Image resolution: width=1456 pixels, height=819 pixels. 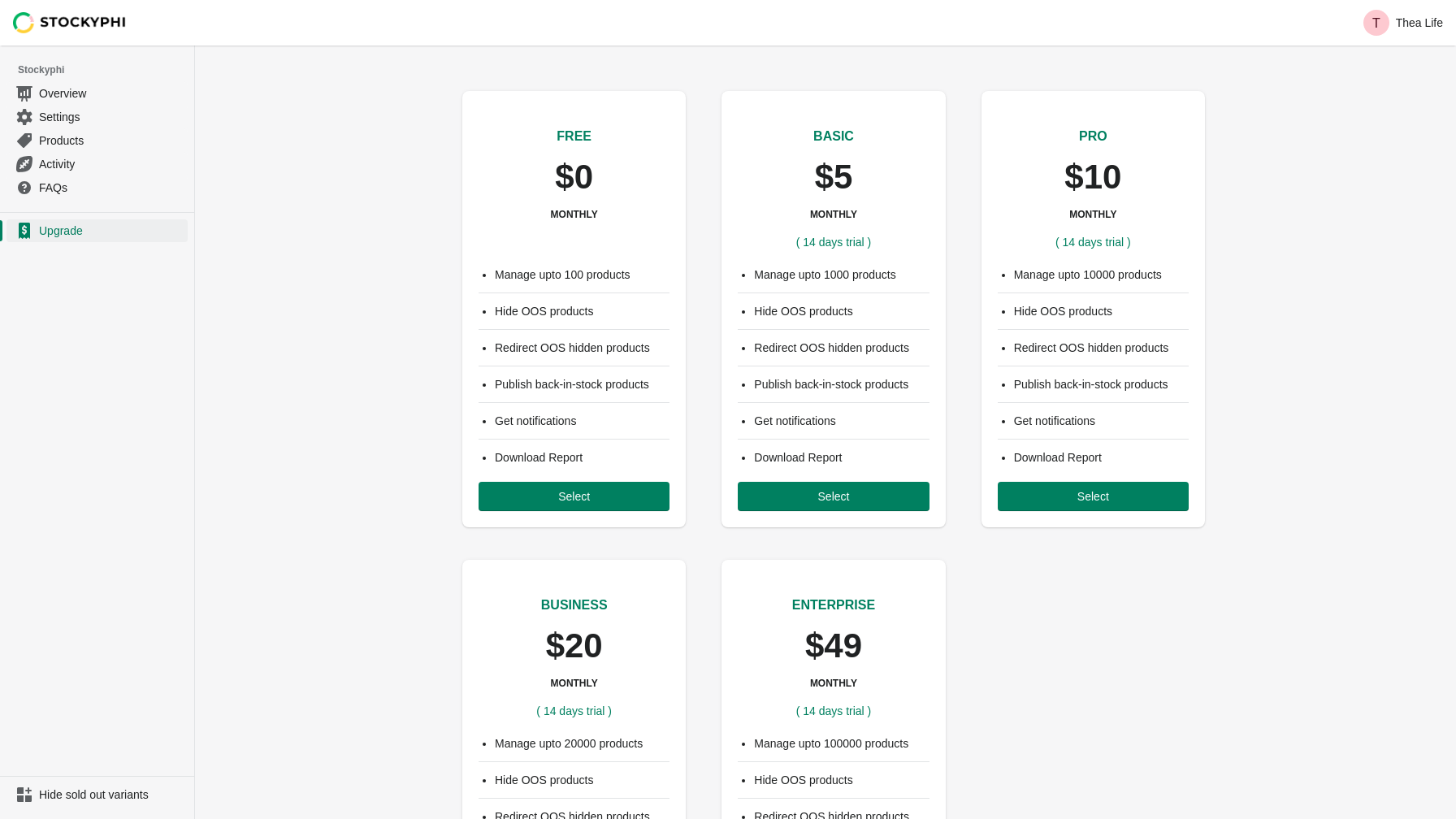 I want to click on a: Upgrade, so click(x=96, y=231).